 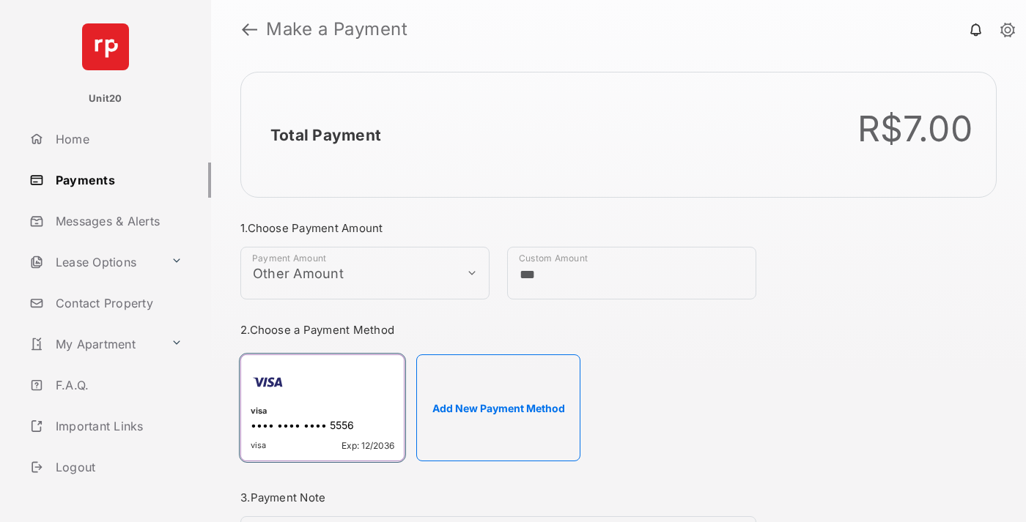 I want to click on button: Add New Payment Method, so click(x=498, y=408).